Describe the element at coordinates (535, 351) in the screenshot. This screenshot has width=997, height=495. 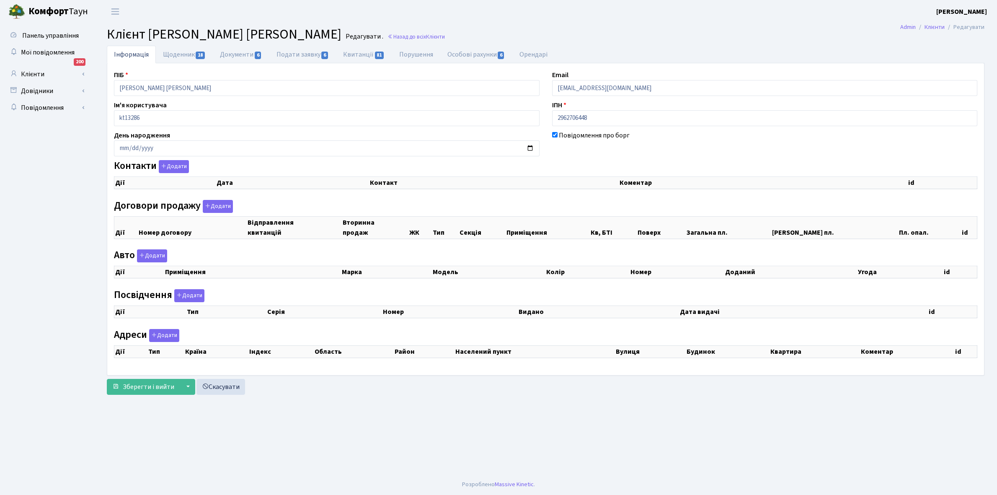
I see `th: Населений пункт` at that location.